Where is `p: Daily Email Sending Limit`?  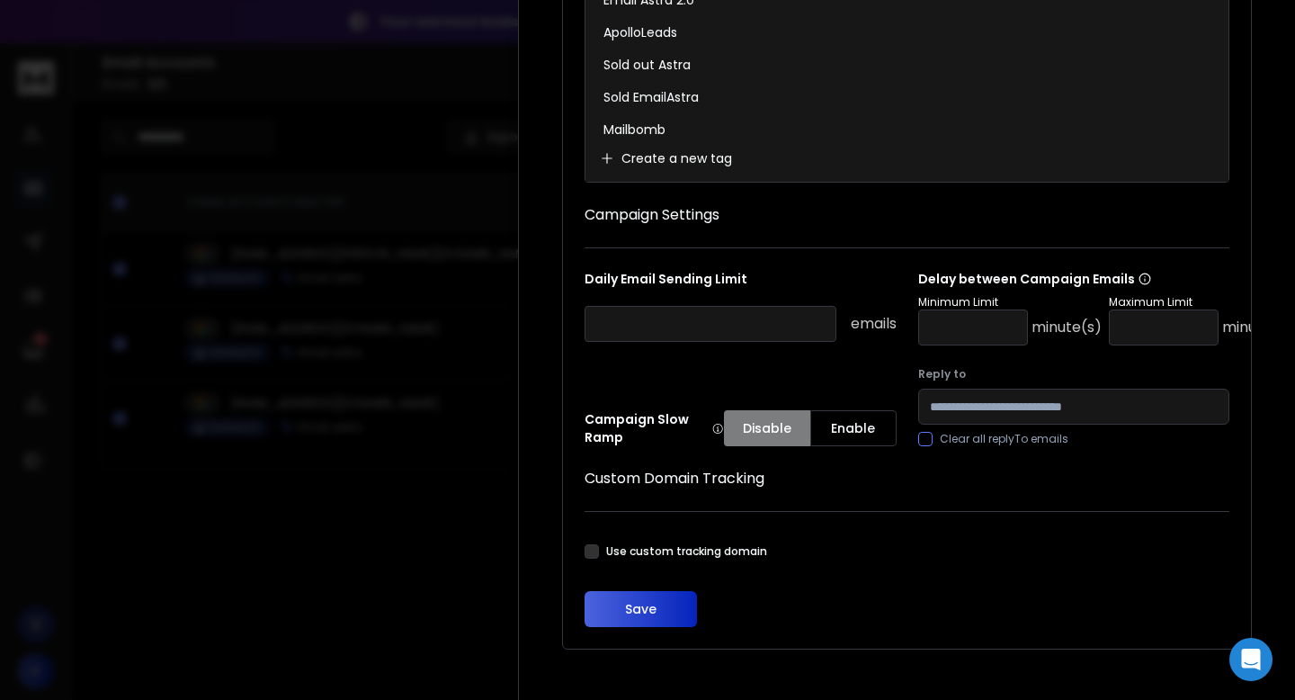 p: Daily Email Sending Limit is located at coordinates (740, 282).